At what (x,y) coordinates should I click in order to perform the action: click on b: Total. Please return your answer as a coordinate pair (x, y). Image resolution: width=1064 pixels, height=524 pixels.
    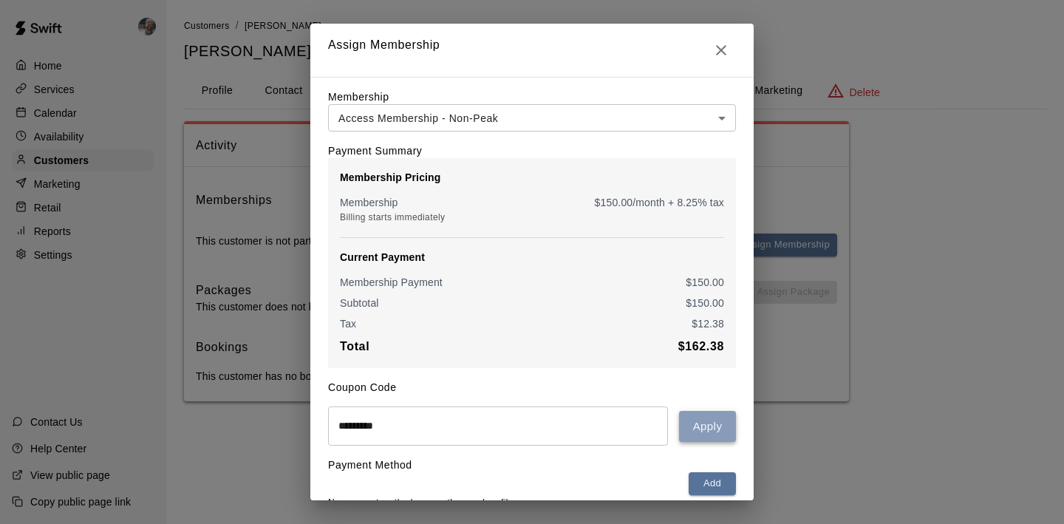
    Looking at the image, I should click on (355, 346).